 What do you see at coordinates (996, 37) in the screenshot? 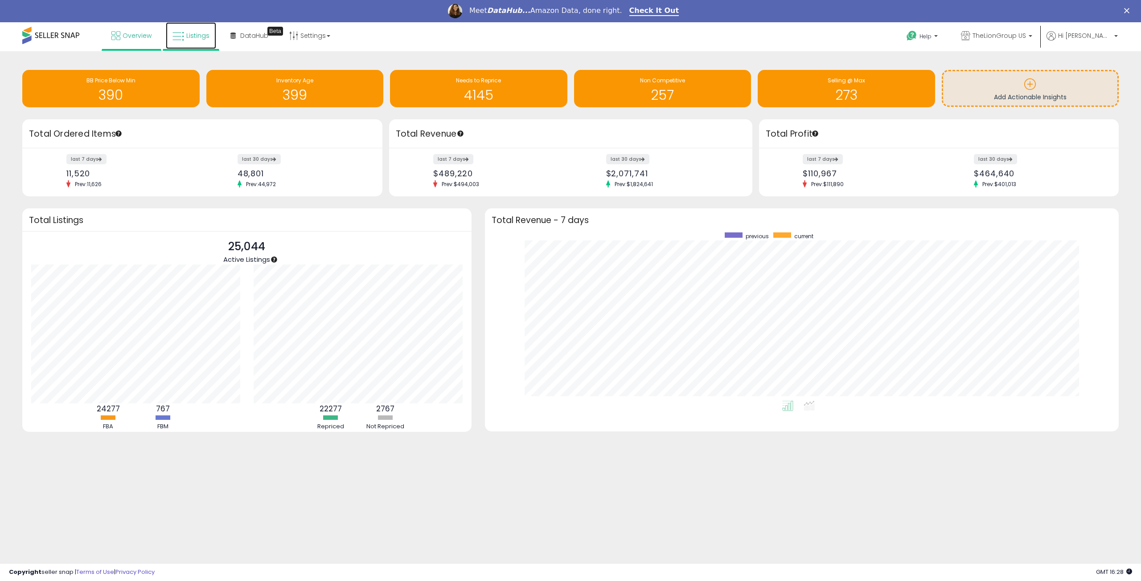
I see `a: TheLionGroup US` at bounding box center [996, 37].